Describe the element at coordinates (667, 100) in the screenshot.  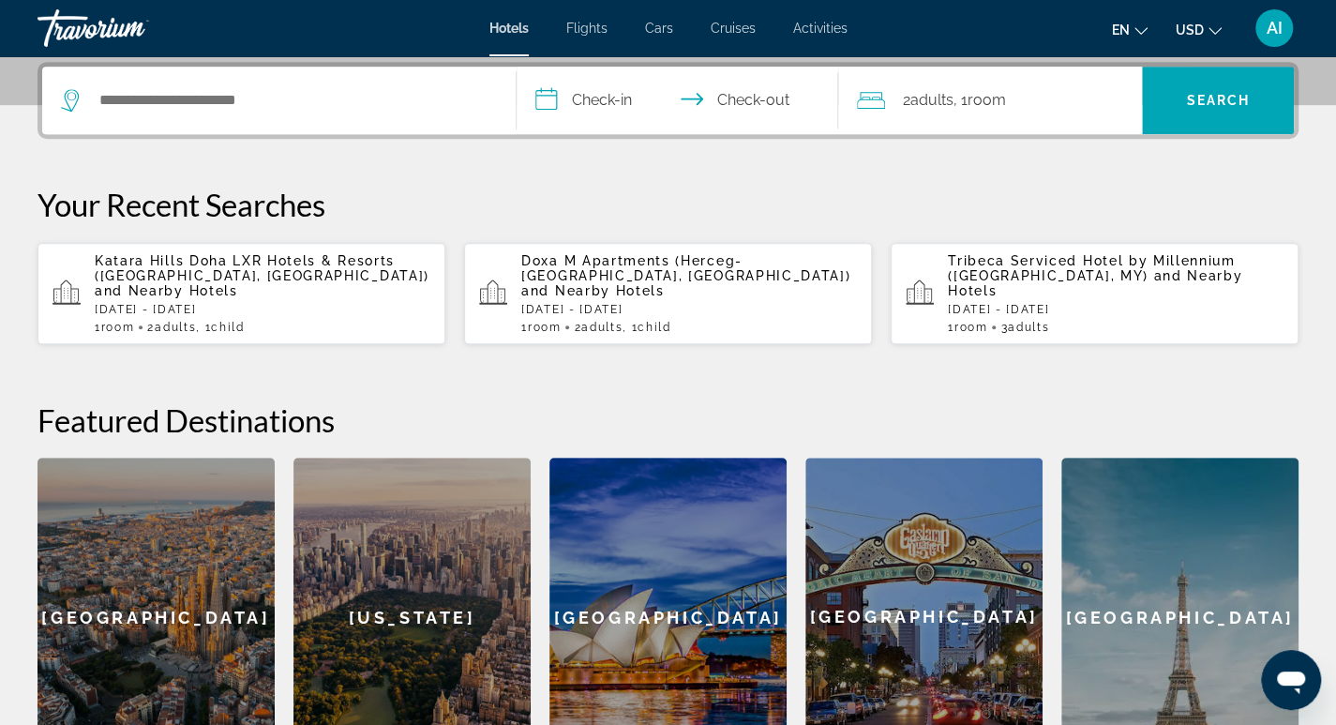
I see `div: Search widget` at that location.